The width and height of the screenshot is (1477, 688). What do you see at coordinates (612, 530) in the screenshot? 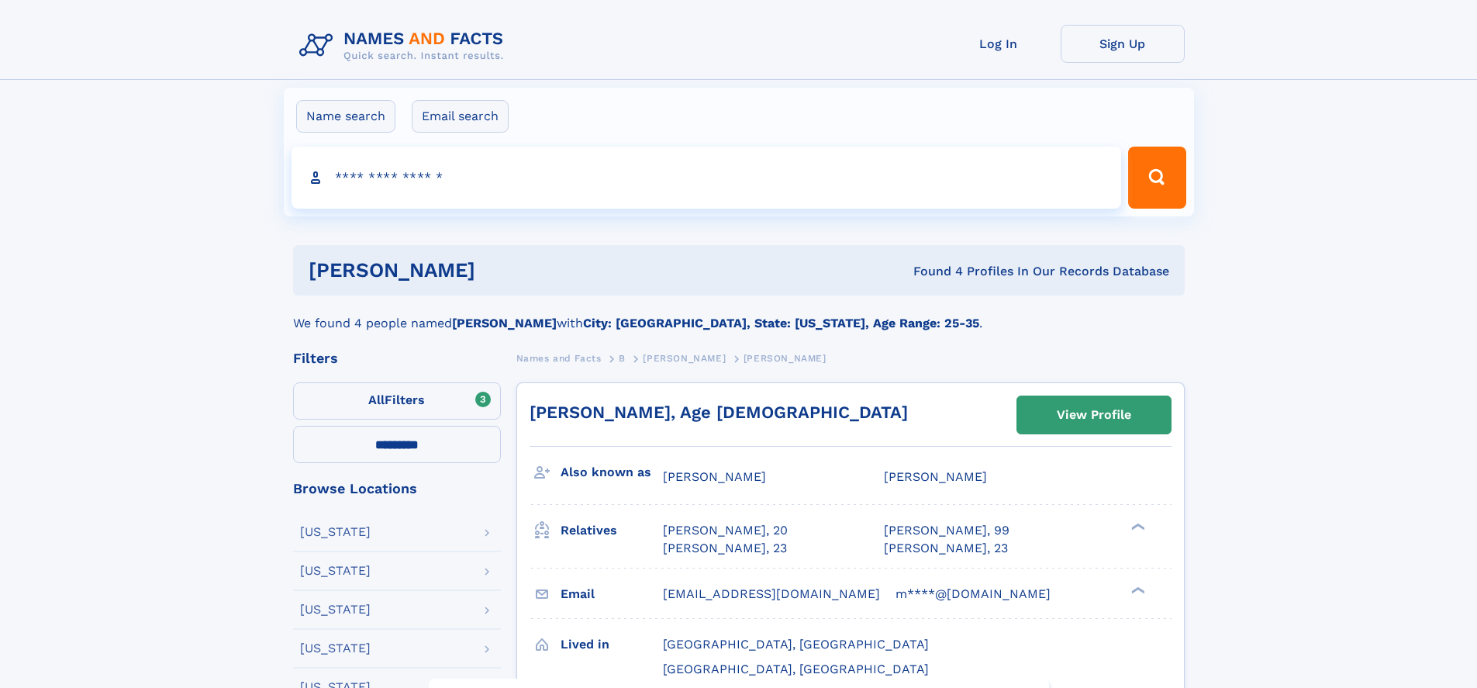
I see `h3: Relatives` at bounding box center [612, 530].